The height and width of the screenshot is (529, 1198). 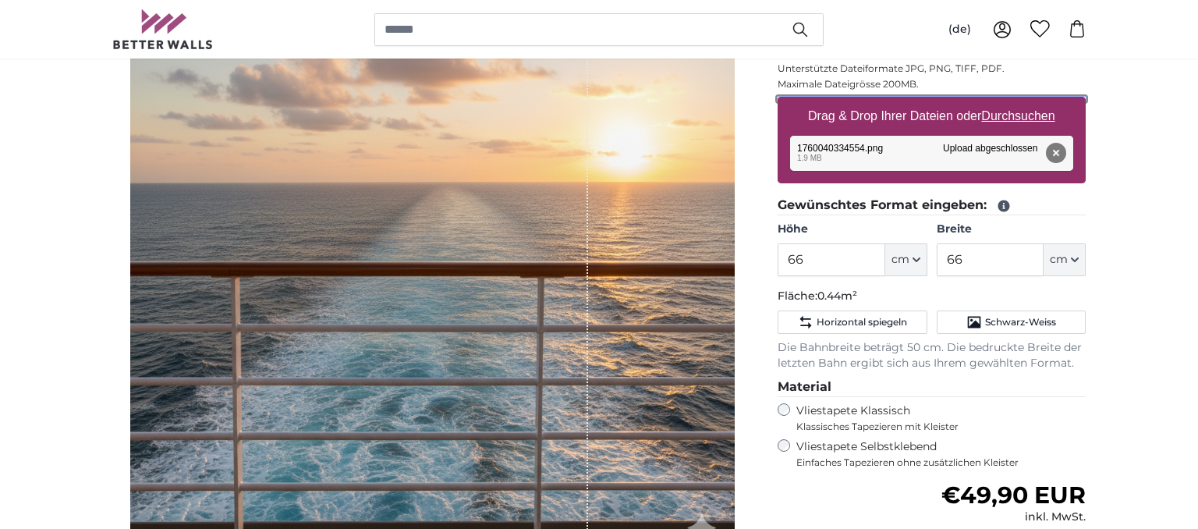 I want to click on div: inkl. MwSt., so click(x=1013, y=517).